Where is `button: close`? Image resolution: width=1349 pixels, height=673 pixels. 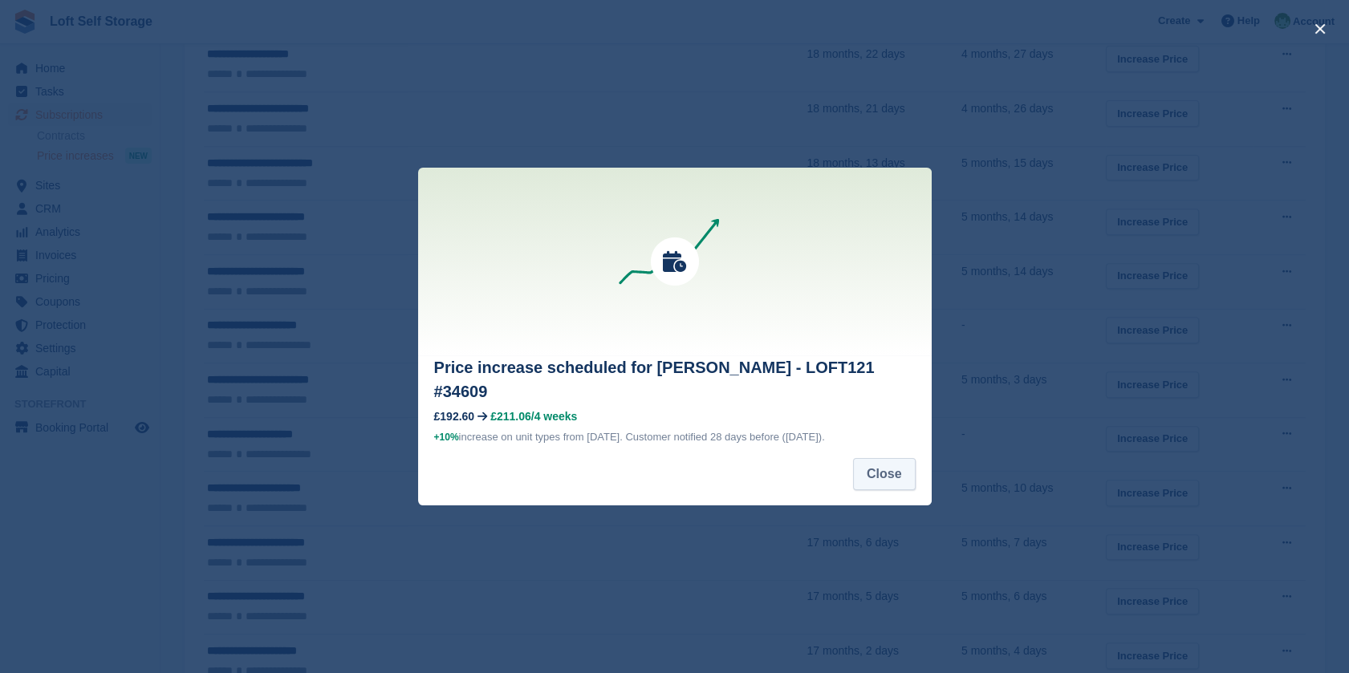 button: close is located at coordinates (1320, 29).